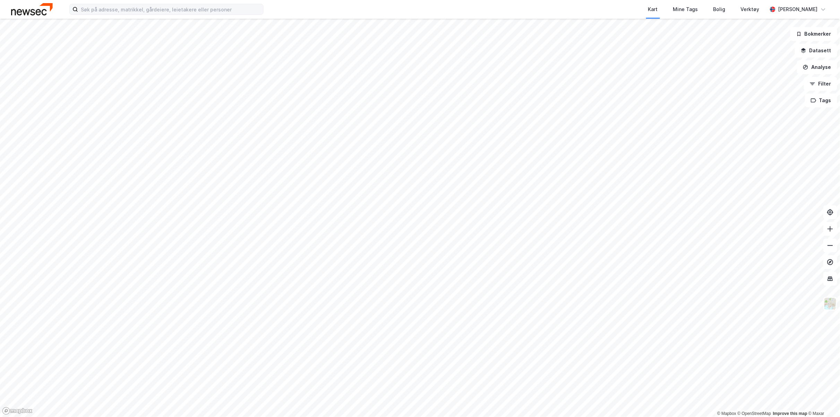  I want to click on div: Mine Tags, so click(685, 9).